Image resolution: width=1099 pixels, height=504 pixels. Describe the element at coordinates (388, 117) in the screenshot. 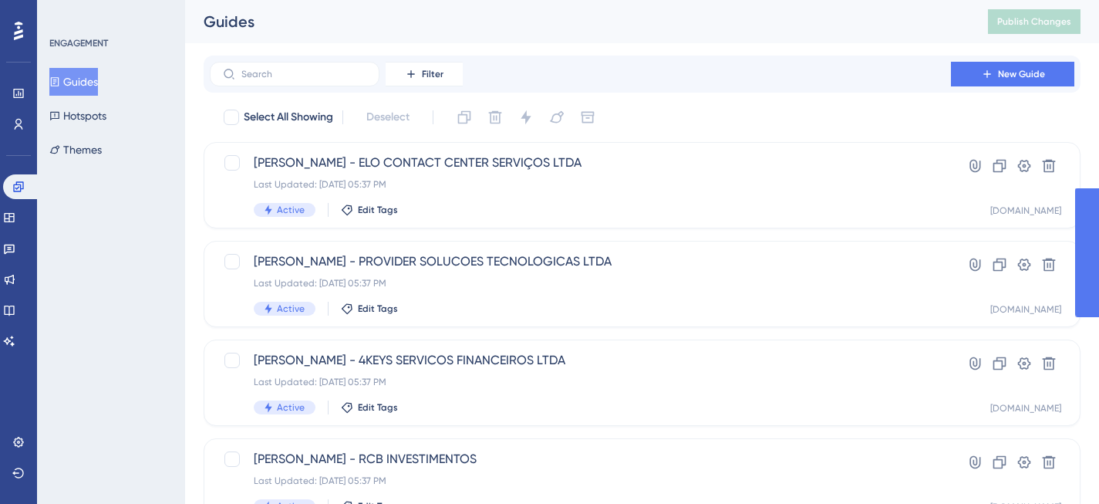

I see `span: Deselect` at that location.